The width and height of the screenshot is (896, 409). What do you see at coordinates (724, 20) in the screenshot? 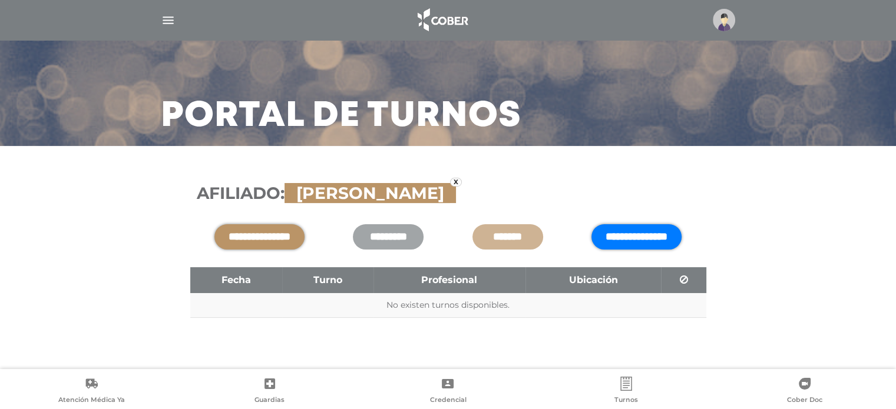
I see `img: profile-placeholder.svg` at bounding box center [724, 20].